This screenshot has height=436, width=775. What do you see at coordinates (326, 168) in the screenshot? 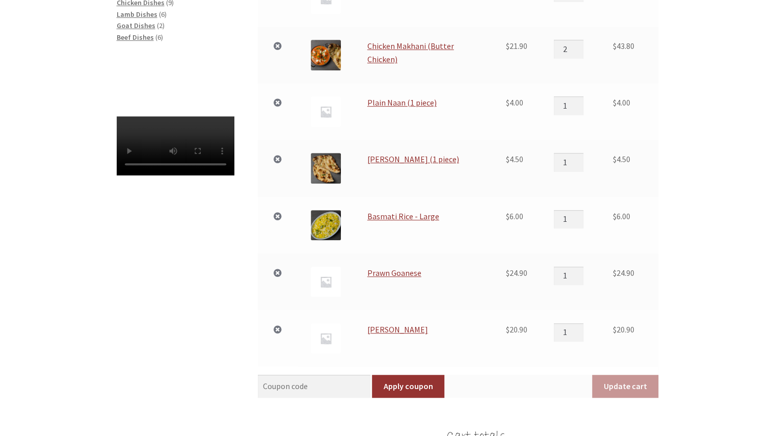
I see `img: Garlic Naan (1 piece)` at bounding box center [326, 168].